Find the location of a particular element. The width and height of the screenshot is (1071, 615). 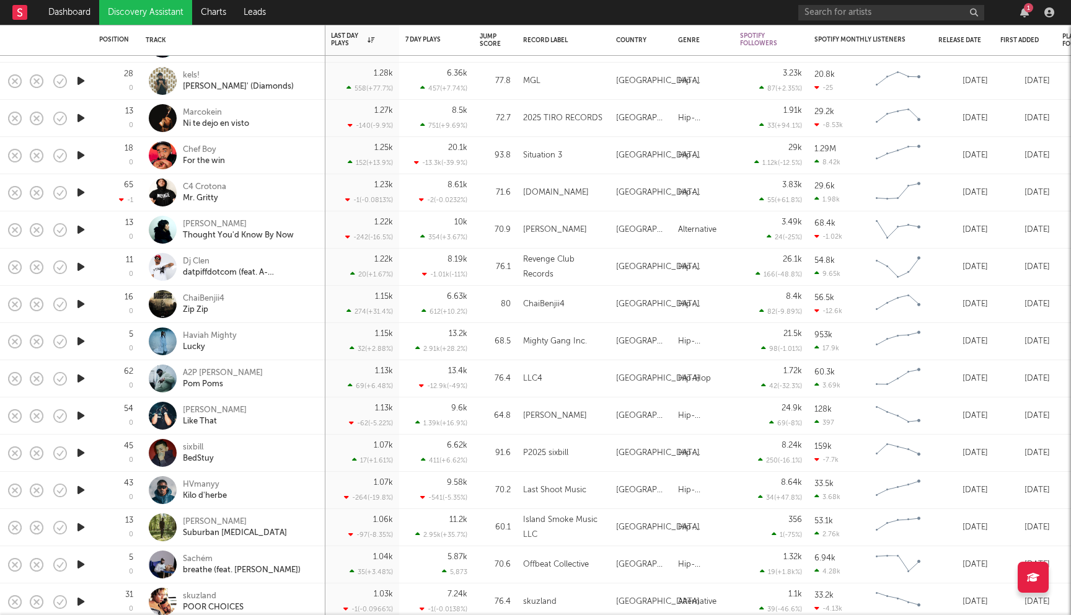

div: -7.7k is located at coordinates (826, 459).